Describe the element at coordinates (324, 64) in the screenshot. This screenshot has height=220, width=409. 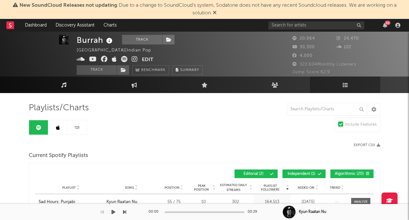
I see `span: 322,604 Monthly Listeners` at that location.